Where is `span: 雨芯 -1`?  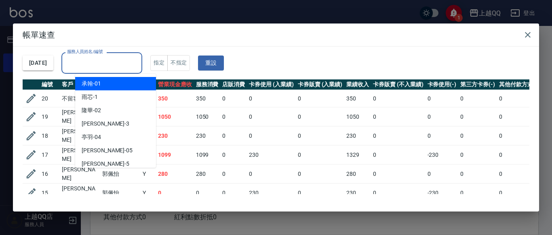 span: 雨芯 -1 is located at coordinates (90, 97).